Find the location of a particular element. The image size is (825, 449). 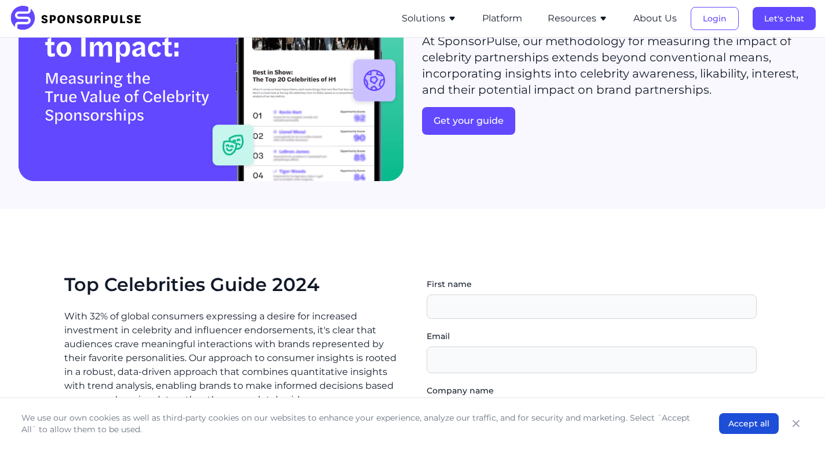

button: Platform is located at coordinates (502, 19).